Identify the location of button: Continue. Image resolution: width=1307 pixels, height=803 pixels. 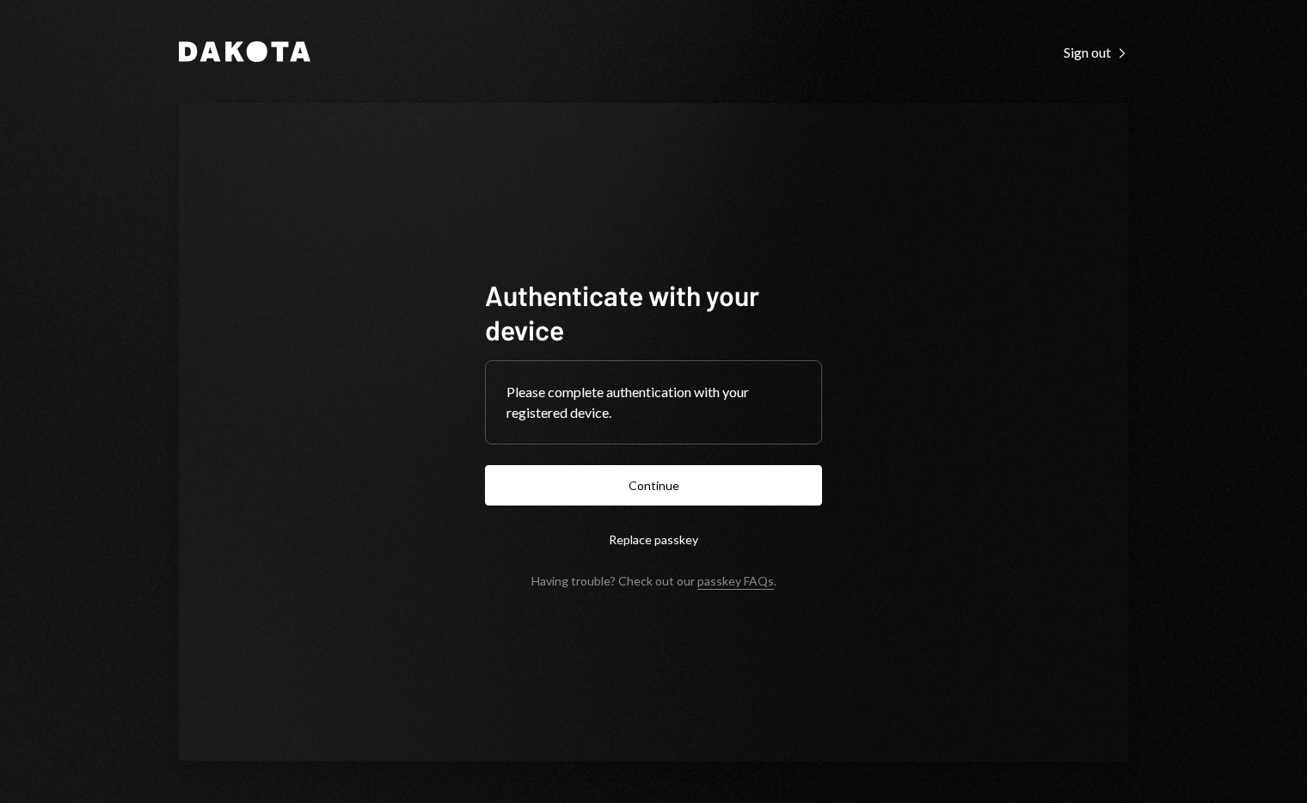
(653, 485).